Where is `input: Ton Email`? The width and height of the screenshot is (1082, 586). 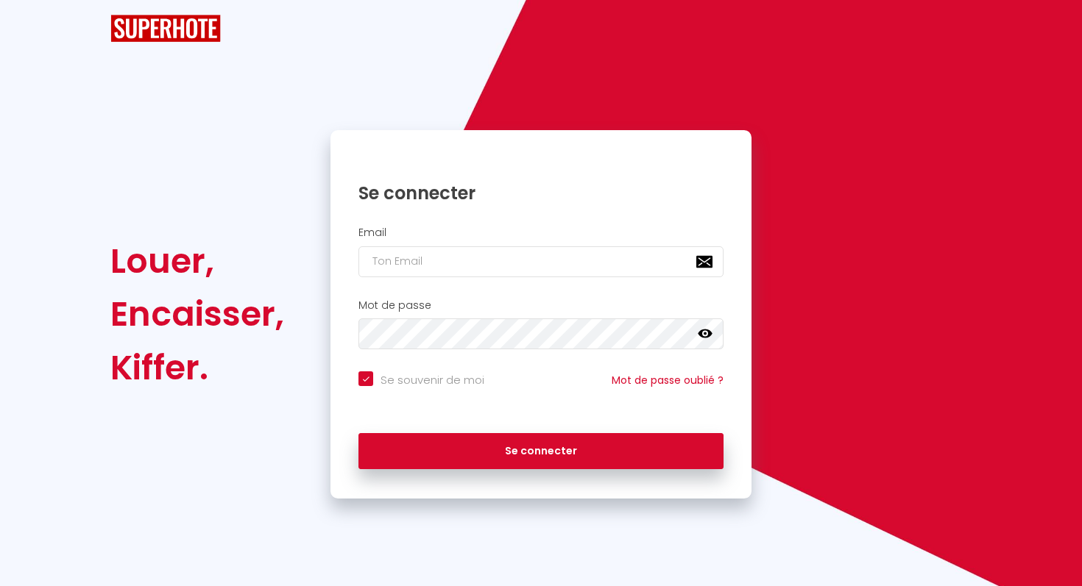 input: Ton Email is located at coordinates (541, 262).